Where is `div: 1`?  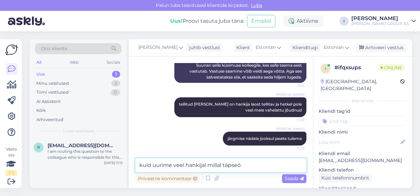
div: 1 is located at coordinates (116, 74).